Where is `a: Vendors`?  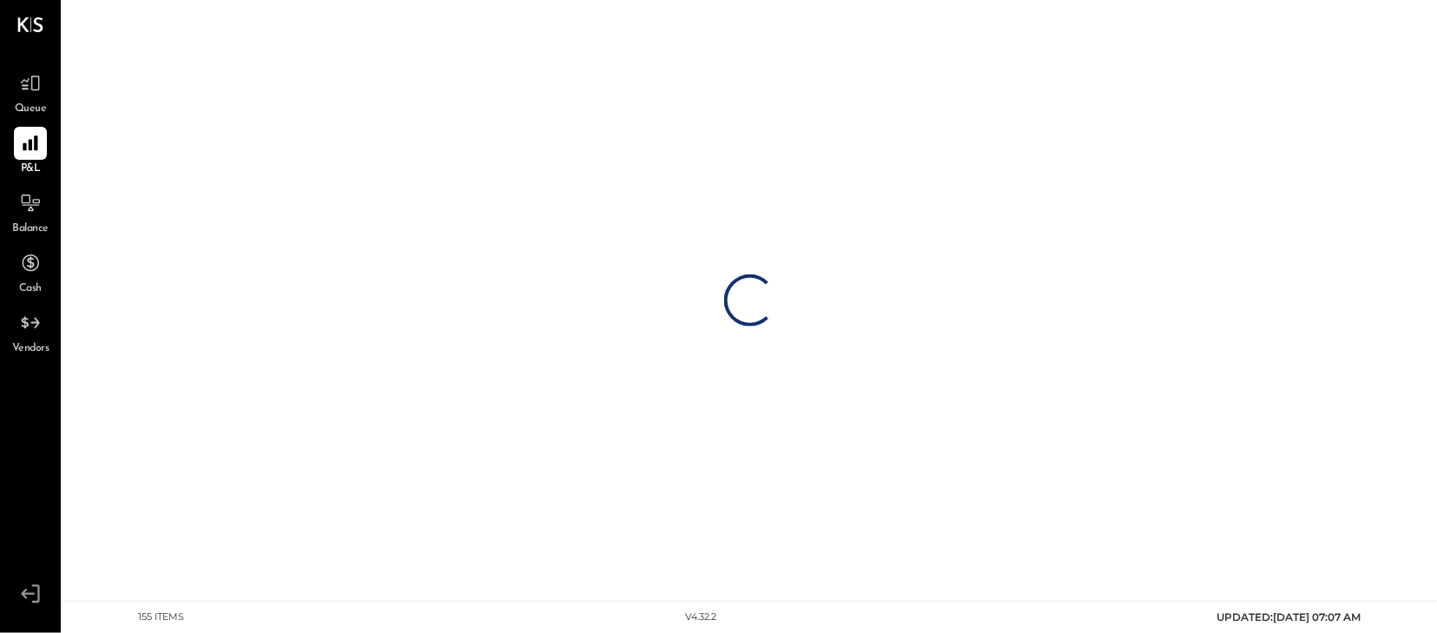 a: Vendors is located at coordinates (30, 332).